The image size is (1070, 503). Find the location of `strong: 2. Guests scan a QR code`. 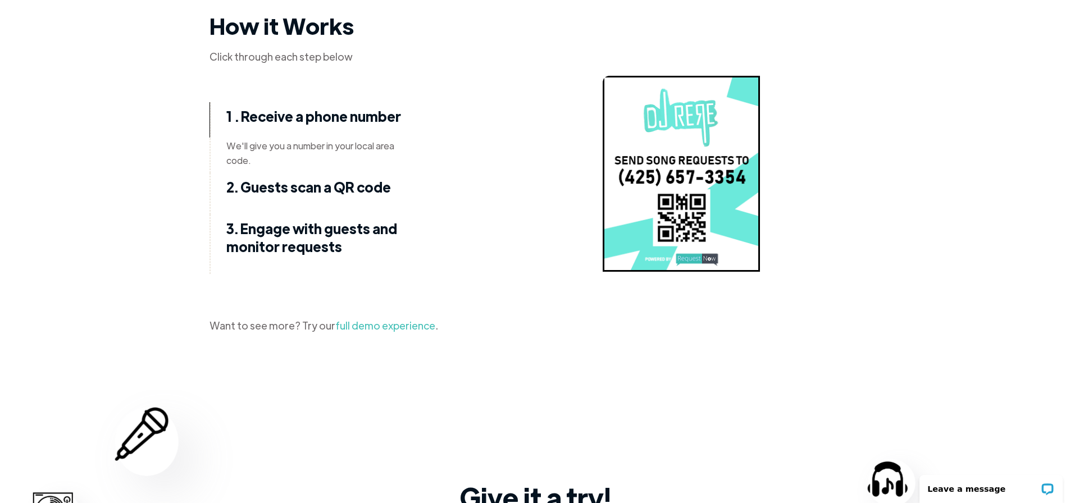

strong: 2. Guests scan a QR code is located at coordinates (308, 187).